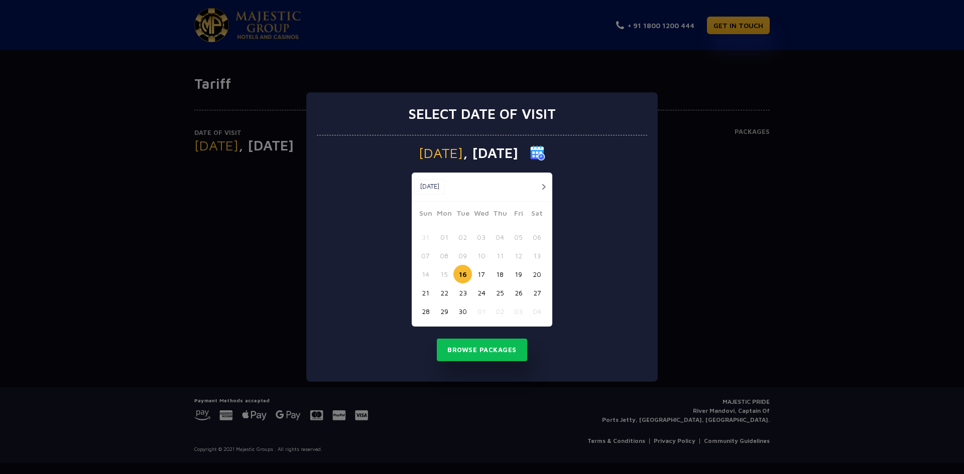 The width and height of the screenshot is (964, 474). What do you see at coordinates (444, 256) in the screenshot?
I see `button: 08` at bounding box center [444, 256].